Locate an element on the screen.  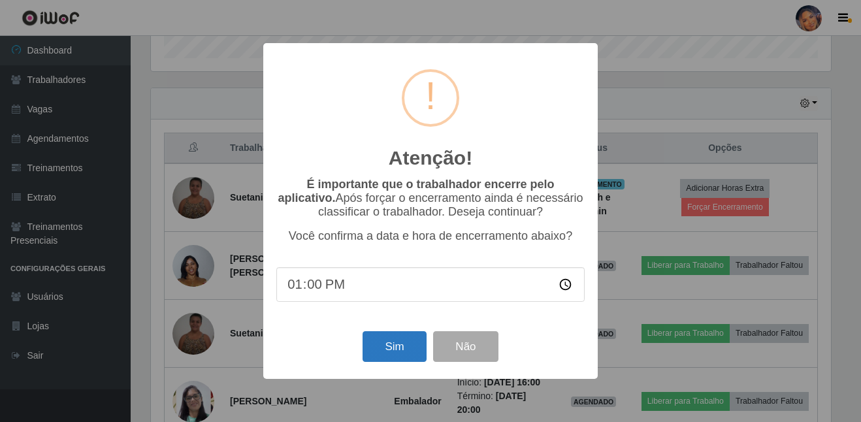
button: Sim is located at coordinates (394, 346).